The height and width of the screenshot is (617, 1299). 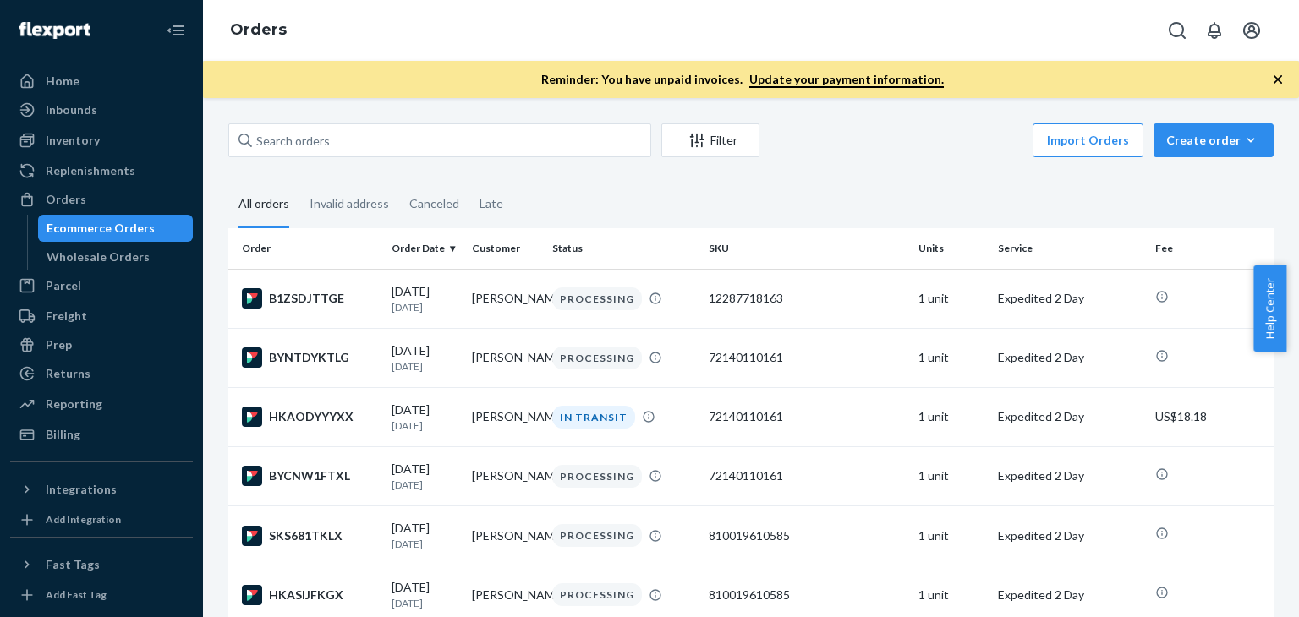 I want to click on div: Late, so click(x=491, y=204).